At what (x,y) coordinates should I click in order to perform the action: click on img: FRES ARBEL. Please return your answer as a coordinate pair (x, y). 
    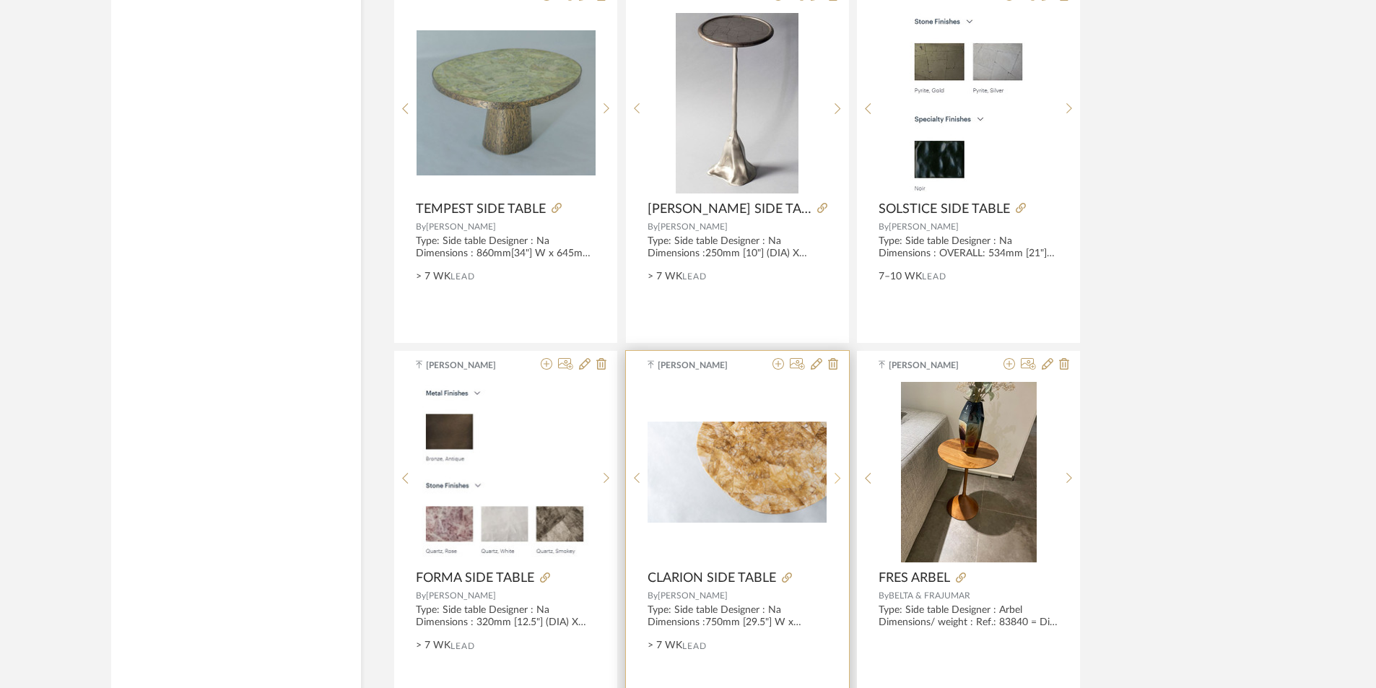
    Looking at the image, I should click on (969, 472).